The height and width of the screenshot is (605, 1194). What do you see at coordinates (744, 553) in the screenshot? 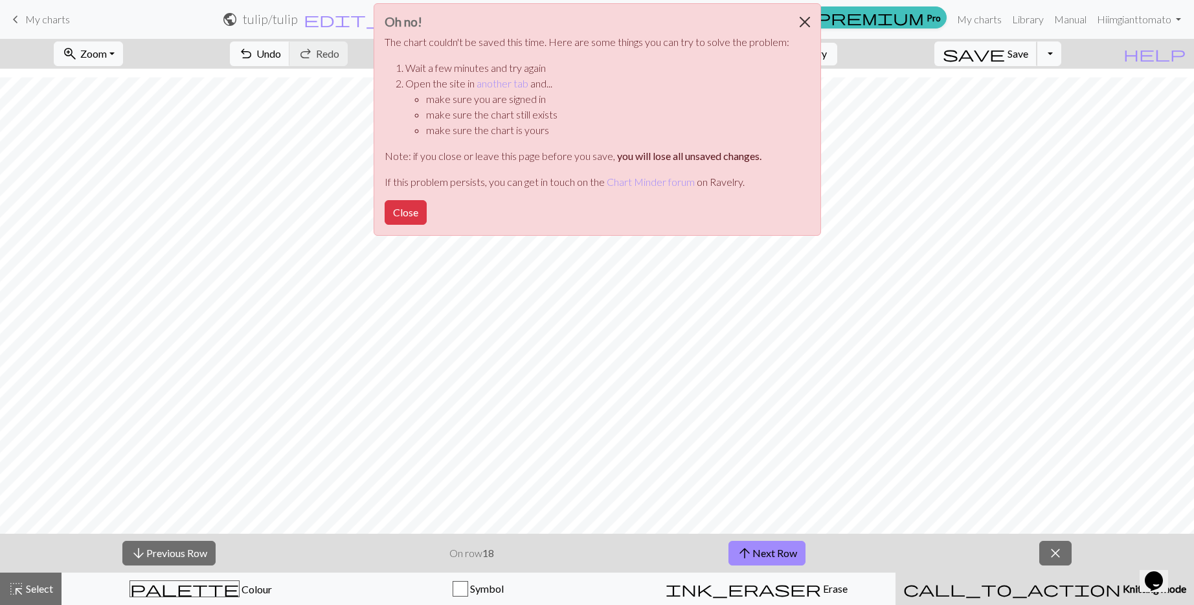
I see `span: arrow_upward` at bounding box center [744, 553].